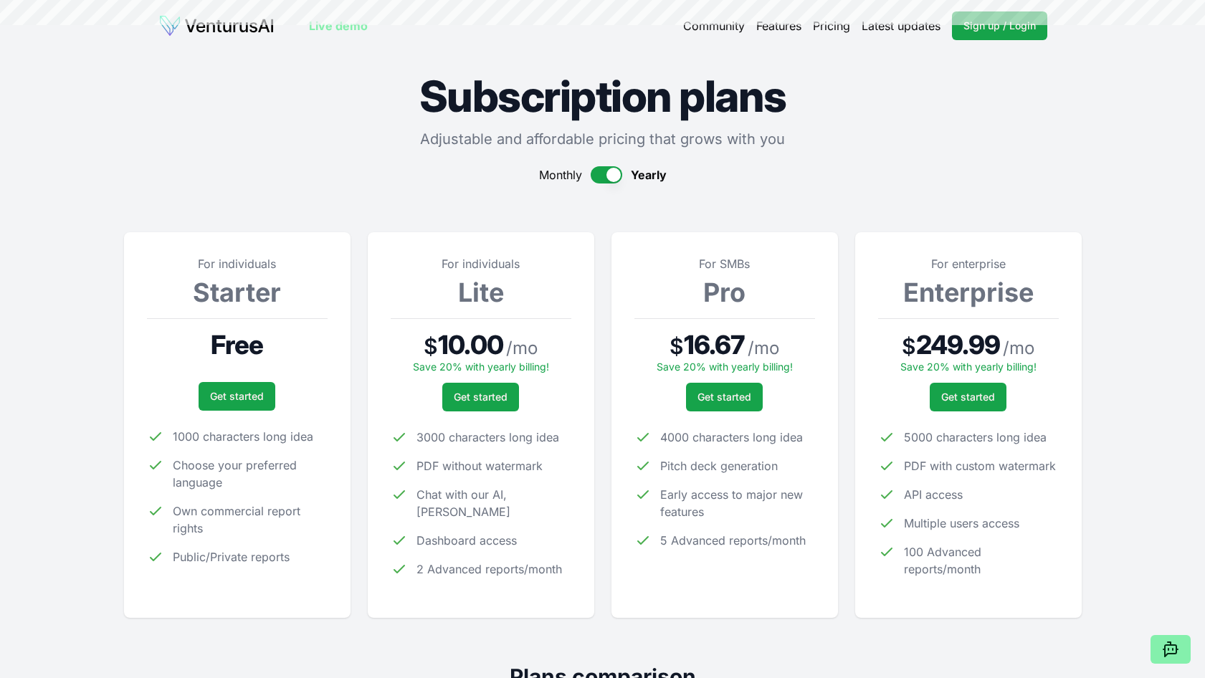 The image size is (1205, 678). I want to click on span: Free, so click(237, 345).